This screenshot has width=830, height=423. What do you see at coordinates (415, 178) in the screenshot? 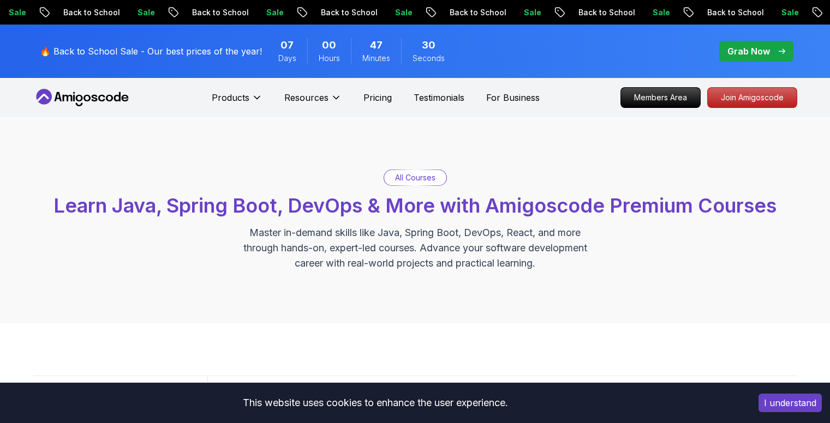
I see `p: All Courses` at bounding box center [415, 178].